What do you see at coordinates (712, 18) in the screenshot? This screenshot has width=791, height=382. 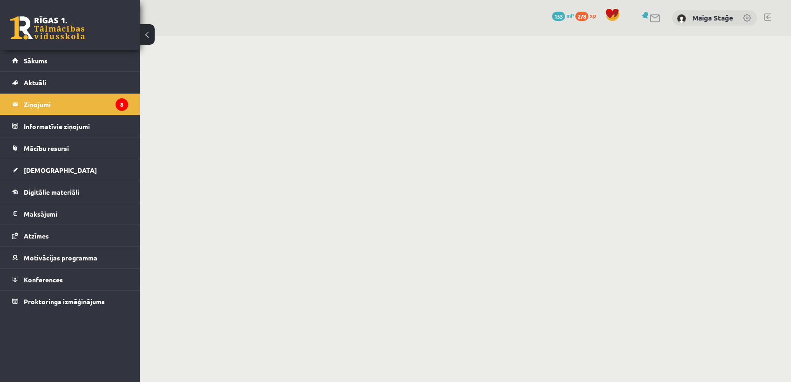 I see `a: Maiga Stağe` at bounding box center [712, 18].